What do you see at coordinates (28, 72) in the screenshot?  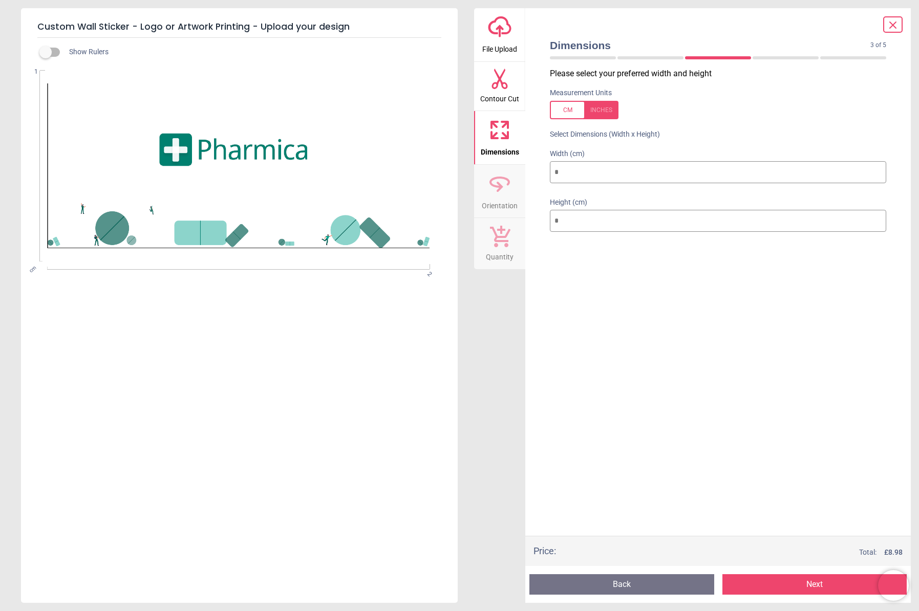 I see `span: 1` at bounding box center [28, 72].